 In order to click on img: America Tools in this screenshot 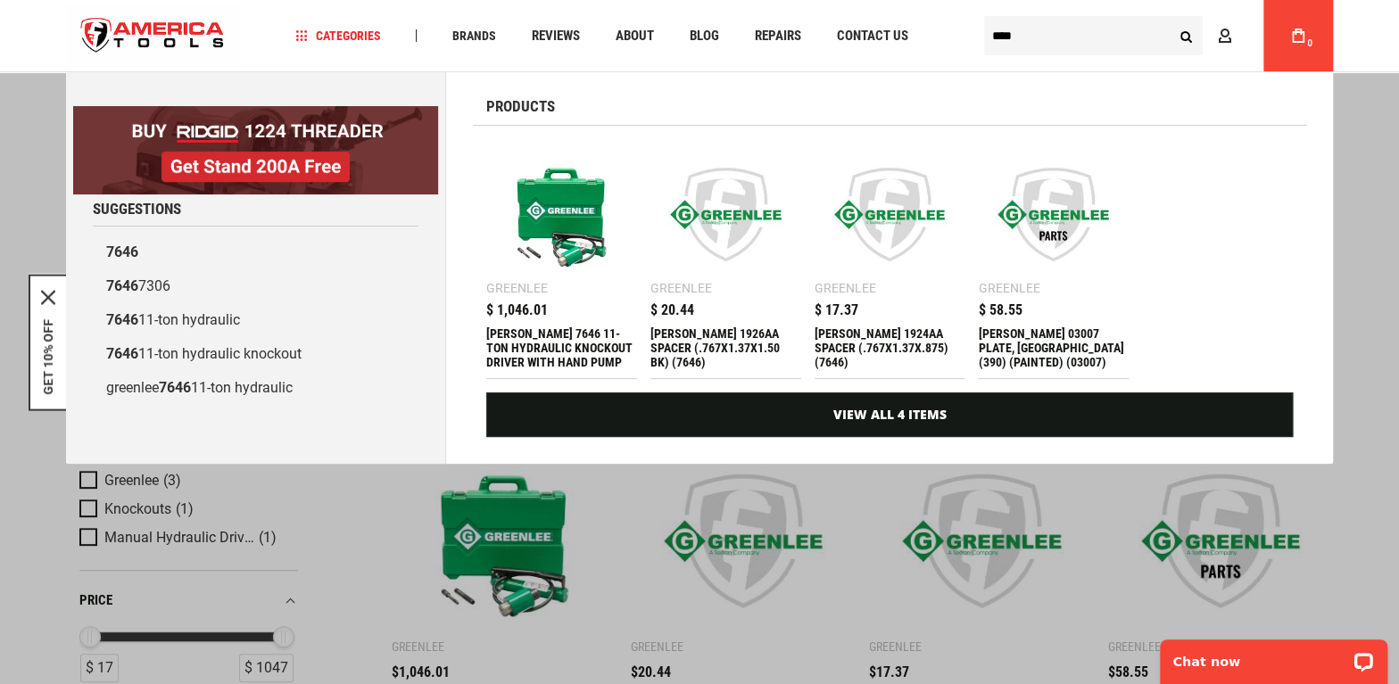, I will do `click(153, 36)`.